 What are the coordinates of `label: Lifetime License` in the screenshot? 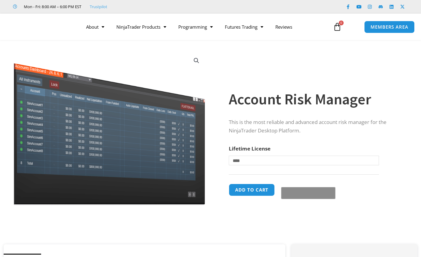 It's located at (249, 149).